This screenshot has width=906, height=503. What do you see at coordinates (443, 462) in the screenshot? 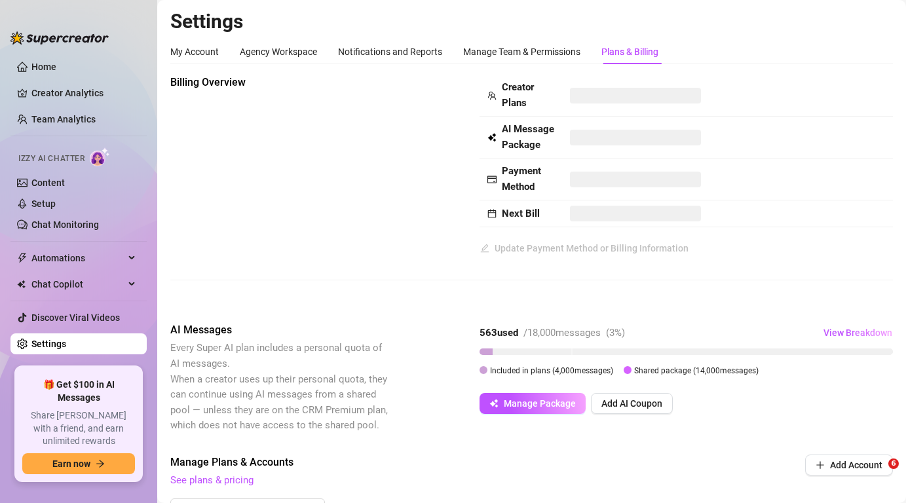
I see `span: Manage Plans & Accounts` at bounding box center [443, 462].